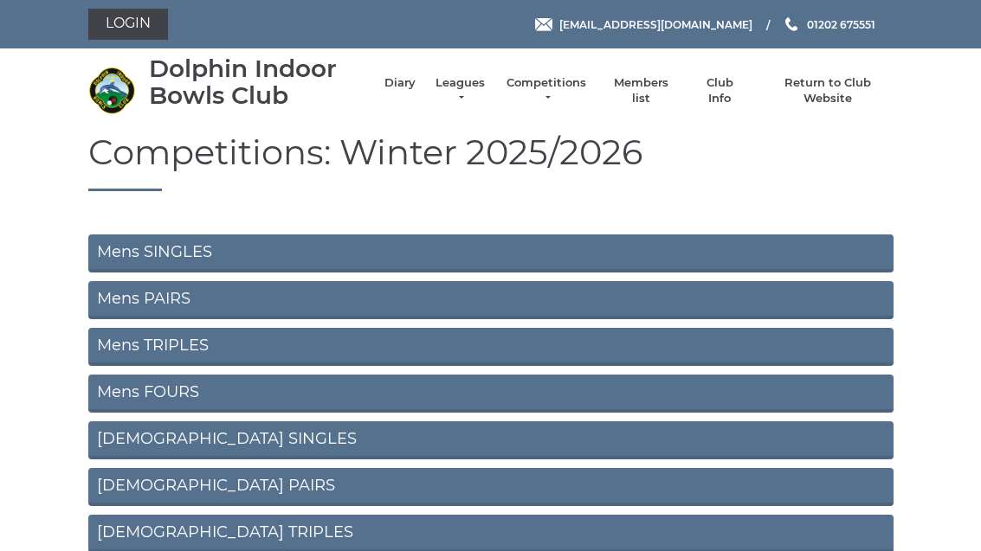 This screenshot has height=551, width=981. Describe the element at coordinates (828, 24) in the screenshot. I see `a: Phone us 01202 675551` at that location.